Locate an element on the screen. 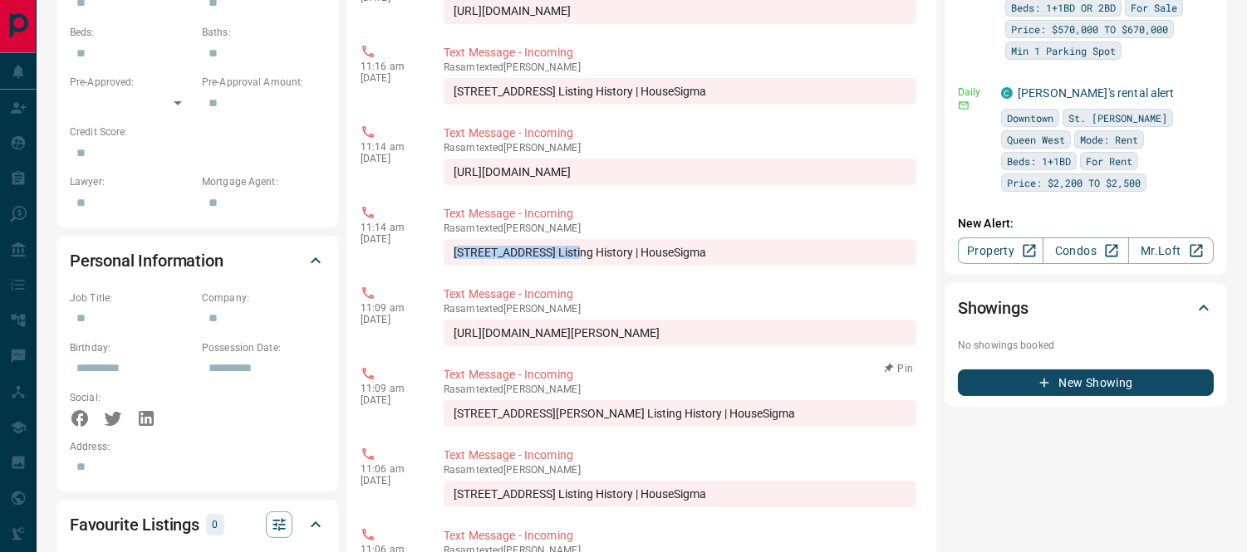 The width and height of the screenshot is (1247, 552). span: Price: $2,200 TO $2,500 is located at coordinates (1073, 183).